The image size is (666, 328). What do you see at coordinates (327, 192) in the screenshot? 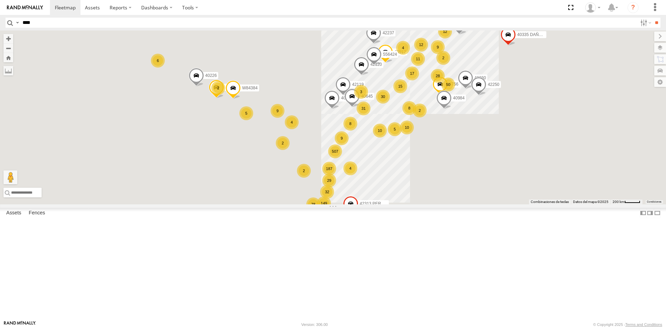
I see `div: 32` at bounding box center [327, 192].